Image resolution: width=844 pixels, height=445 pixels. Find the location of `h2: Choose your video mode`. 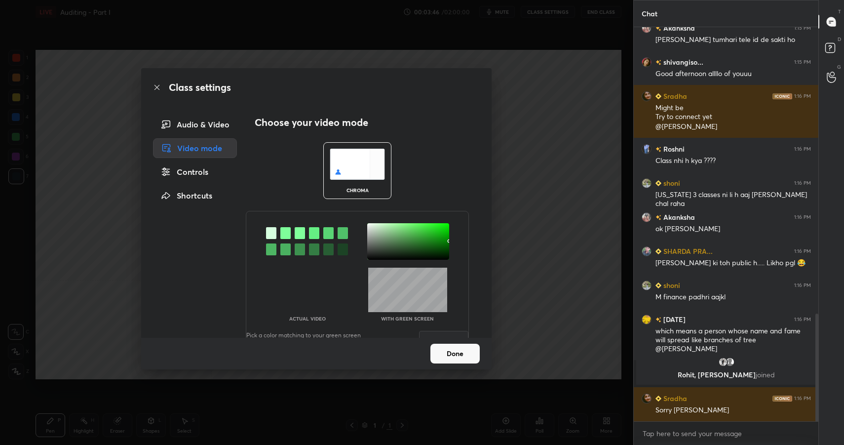

h2: Choose your video mode is located at coordinates (312, 122).